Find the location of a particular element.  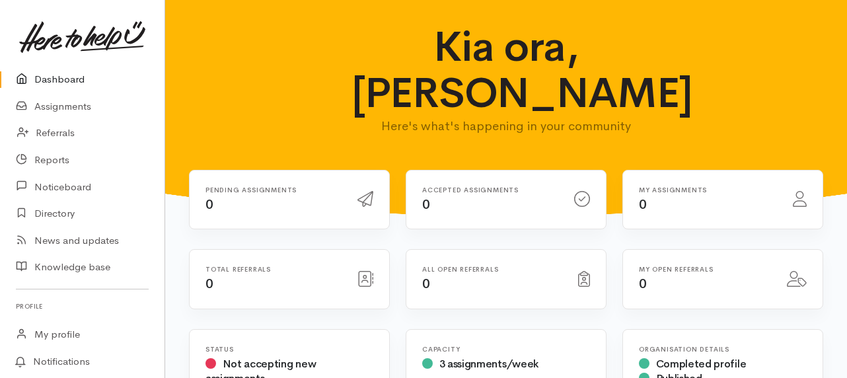

span: Completed profile is located at coordinates (701, 363).